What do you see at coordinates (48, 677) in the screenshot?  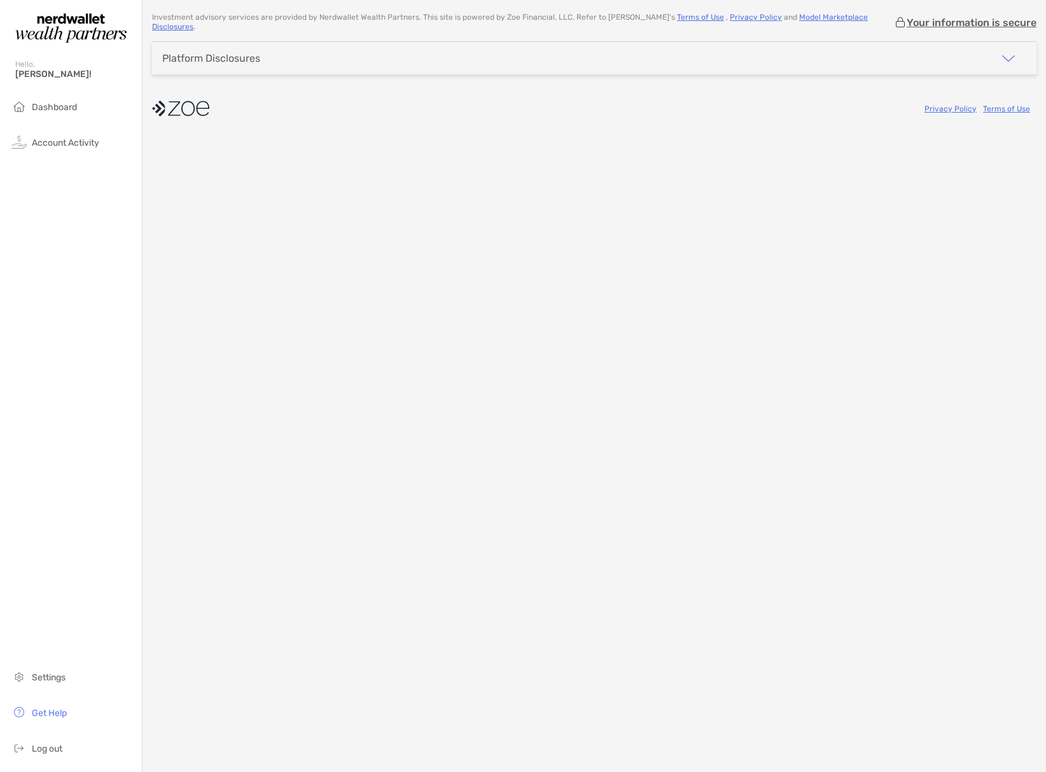 I see `span: Settings` at bounding box center [48, 677].